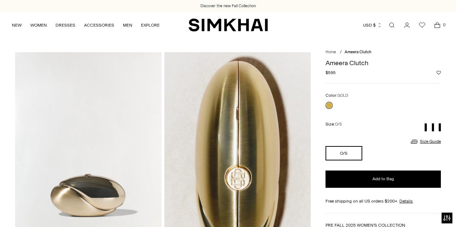 This screenshot has height=227, width=456. I want to click on a: Open cart modal, so click(437, 25).